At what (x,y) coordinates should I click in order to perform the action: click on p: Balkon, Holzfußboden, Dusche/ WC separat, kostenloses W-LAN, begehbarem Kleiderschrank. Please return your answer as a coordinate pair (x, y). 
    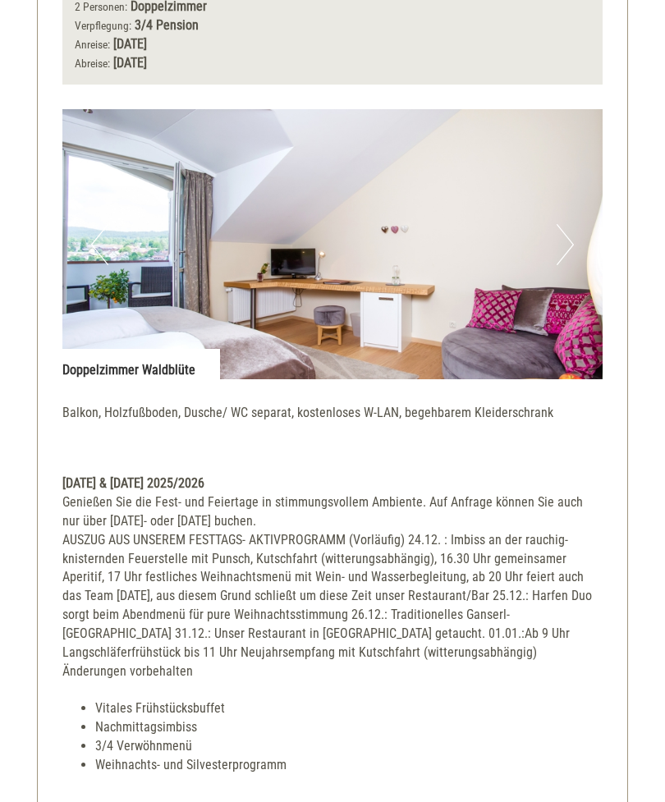
    Looking at the image, I should click on (332, 423).